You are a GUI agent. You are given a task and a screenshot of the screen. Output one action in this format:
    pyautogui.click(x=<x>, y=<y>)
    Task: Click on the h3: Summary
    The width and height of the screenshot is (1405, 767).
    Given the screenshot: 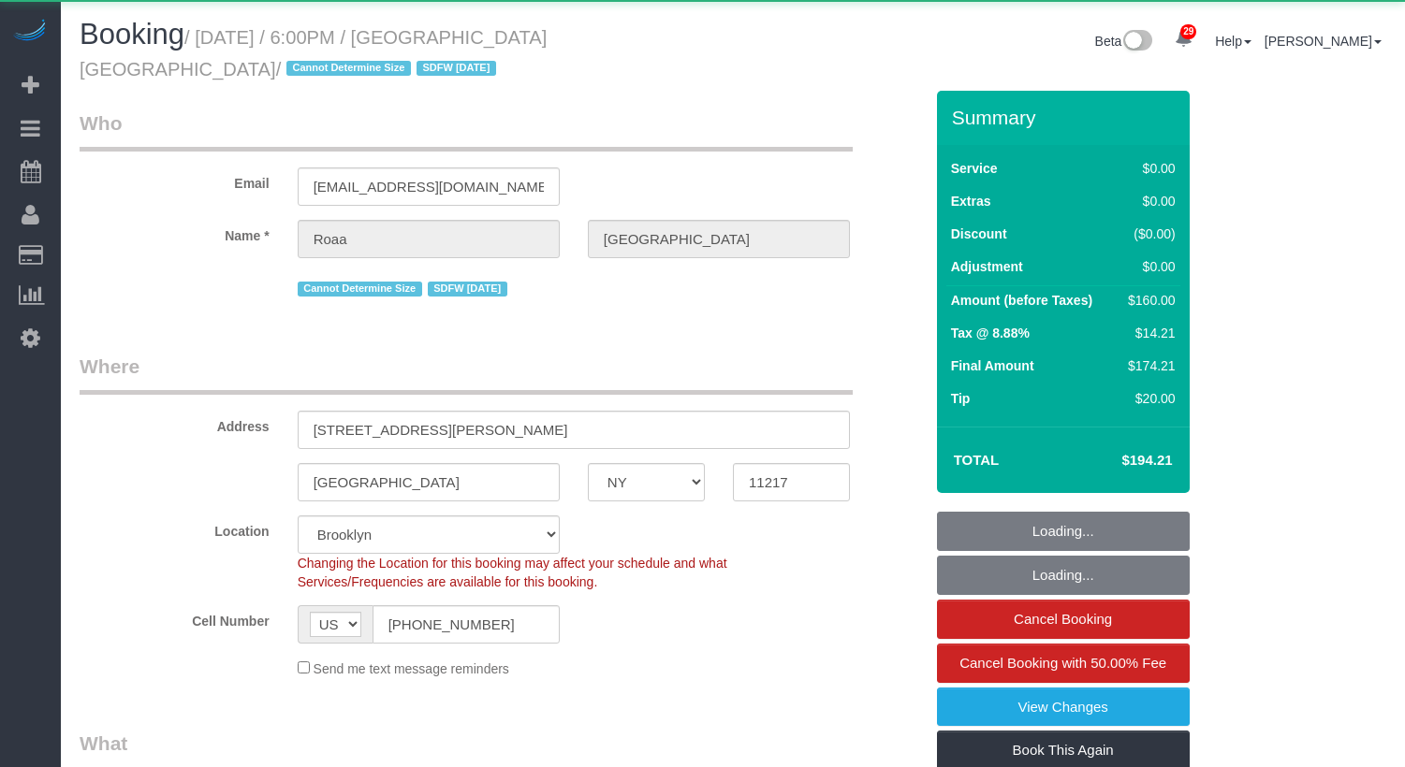 What is the action you would take?
    pyautogui.click(x=1066, y=117)
    